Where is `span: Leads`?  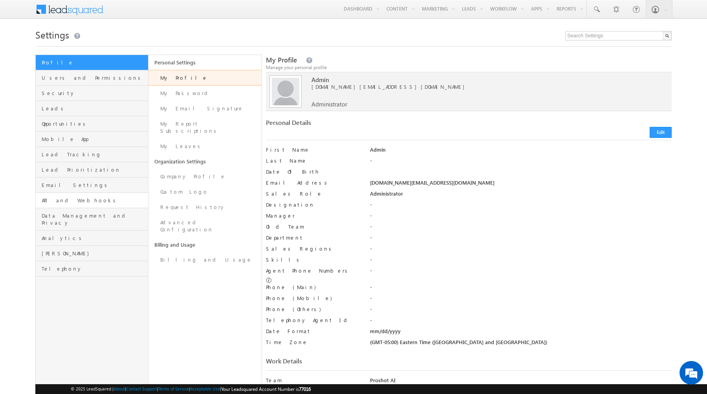
span: Leads is located at coordinates (94, 108).